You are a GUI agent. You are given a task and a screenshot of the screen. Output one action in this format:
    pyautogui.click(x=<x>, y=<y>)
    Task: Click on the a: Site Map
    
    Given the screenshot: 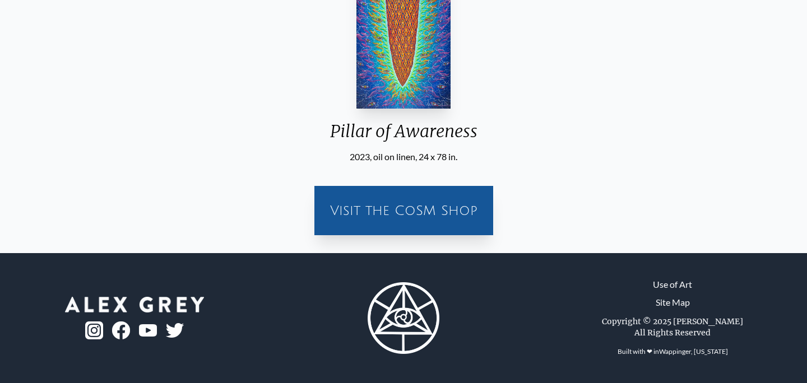 What is the action you would take?
    pyautogui.click(x=672, y=303)
    